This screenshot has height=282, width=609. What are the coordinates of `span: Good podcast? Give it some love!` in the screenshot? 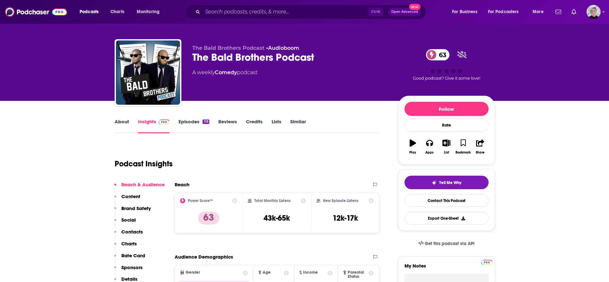 It's located at (446, 78).